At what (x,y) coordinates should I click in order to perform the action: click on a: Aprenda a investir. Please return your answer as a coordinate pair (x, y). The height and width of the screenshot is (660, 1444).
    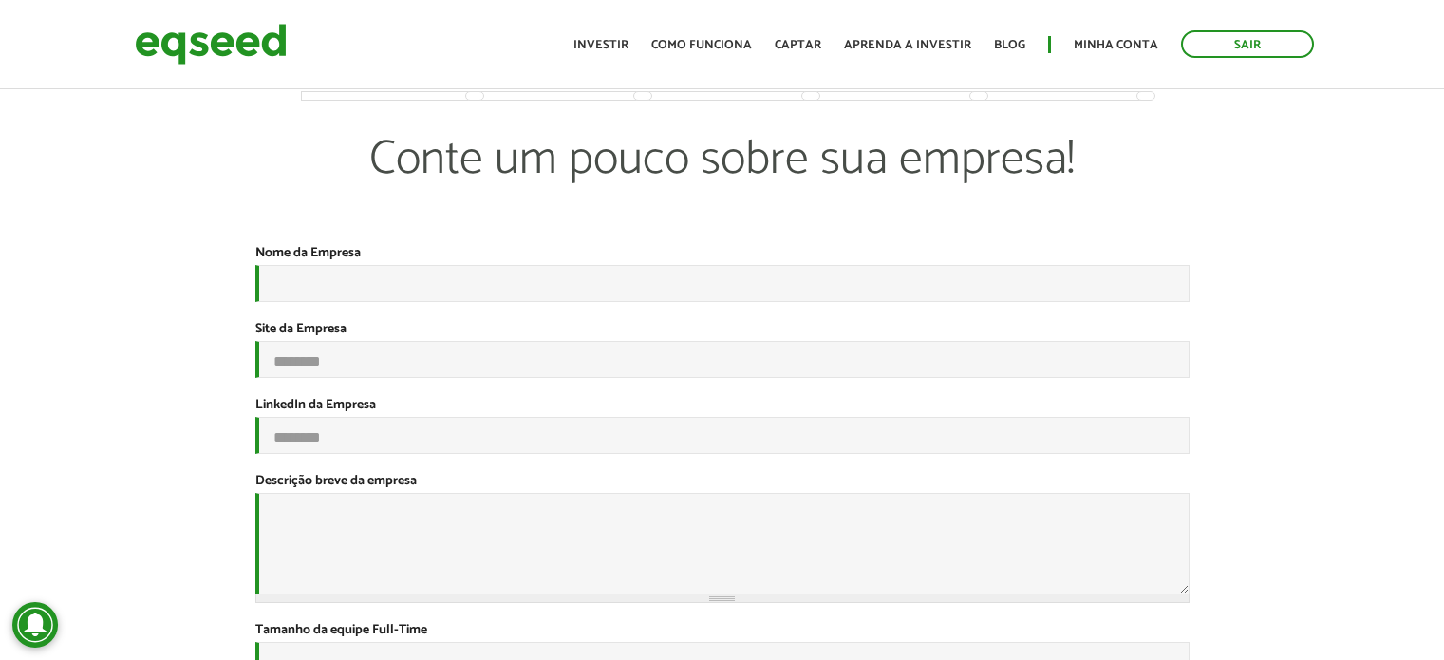
    Looking at the image, I should click on (908, 45).